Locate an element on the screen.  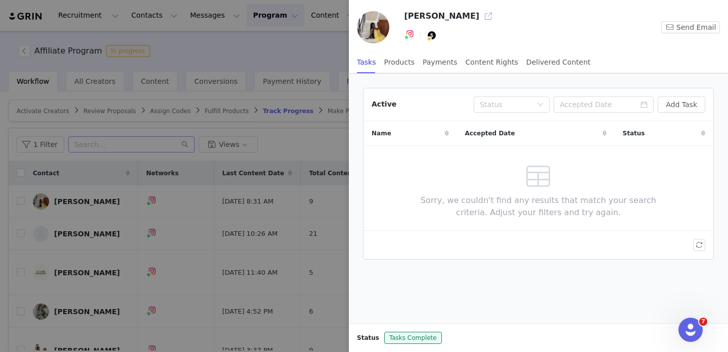
div: Payments is located at coordinates (440, 62).